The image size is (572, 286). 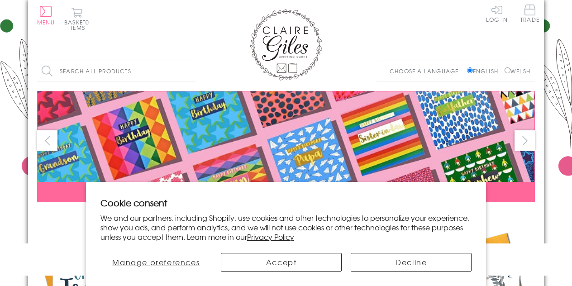 What do you see at coordinates (470, 70) in the screenshot?
I see `input: English` at bounding box center [470, 70].